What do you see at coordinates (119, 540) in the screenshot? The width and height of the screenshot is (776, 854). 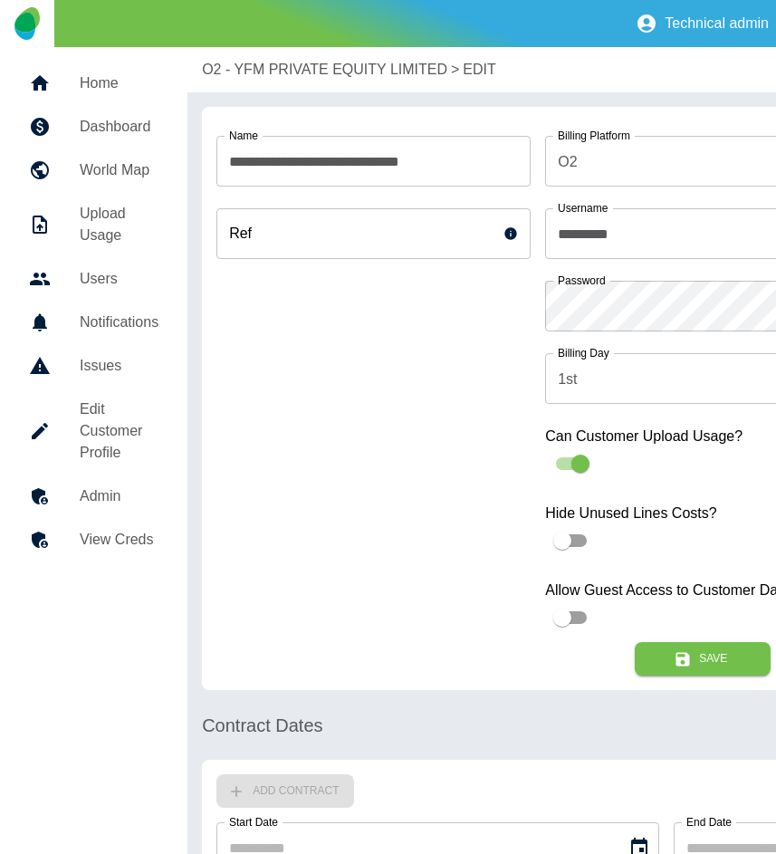 I see `h5: View Creds` at bounding box center [119, 540].